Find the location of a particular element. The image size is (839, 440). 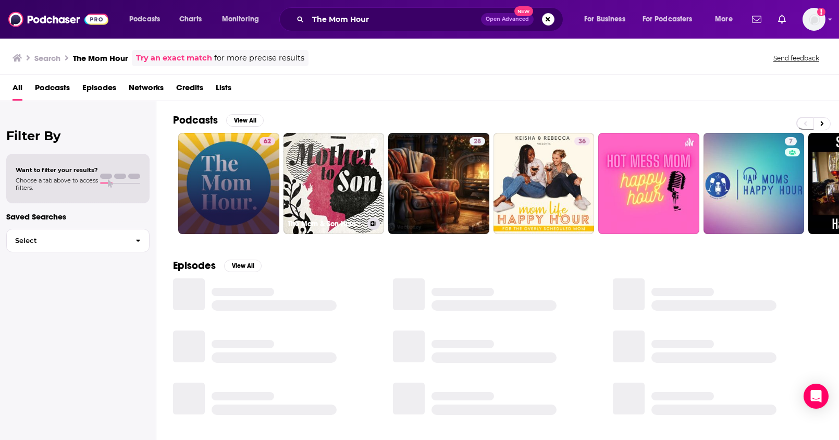

a: Podcasts is located at coordinates (52, 90).